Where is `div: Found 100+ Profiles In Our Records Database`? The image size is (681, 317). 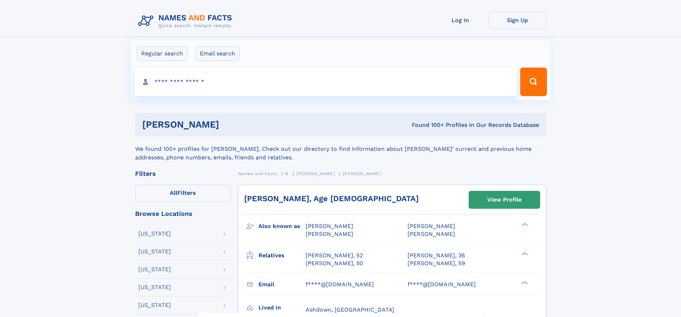
div: Found 100+ Profiles In Our Records Database is located at coordinates (427, 125).